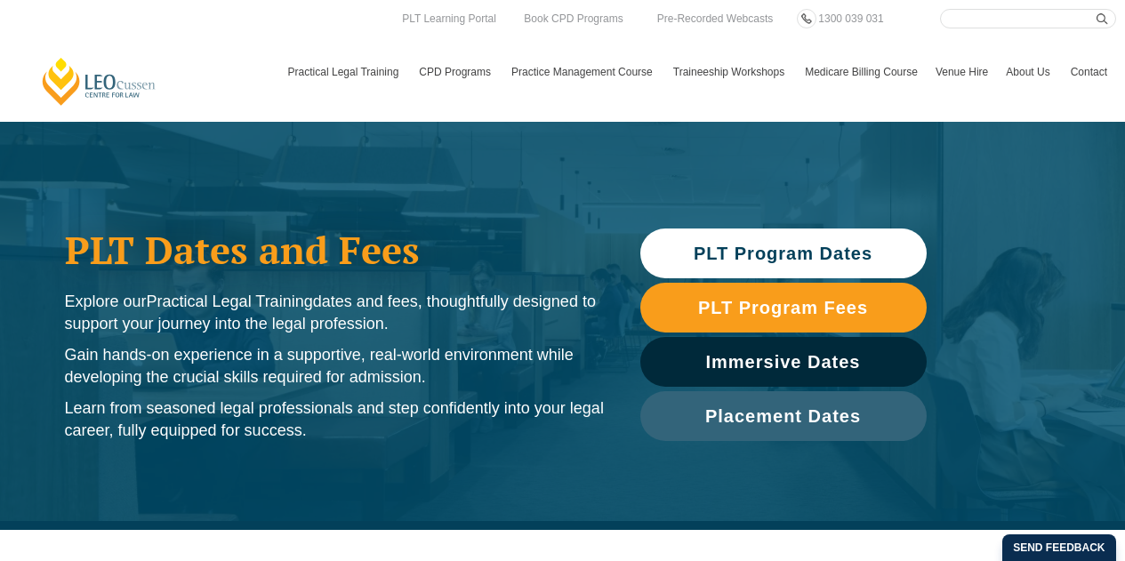 Image resolution: width=1125 pixels, height=561 pixels. I want to click on span: 1300 039 031, so click(850, 19).